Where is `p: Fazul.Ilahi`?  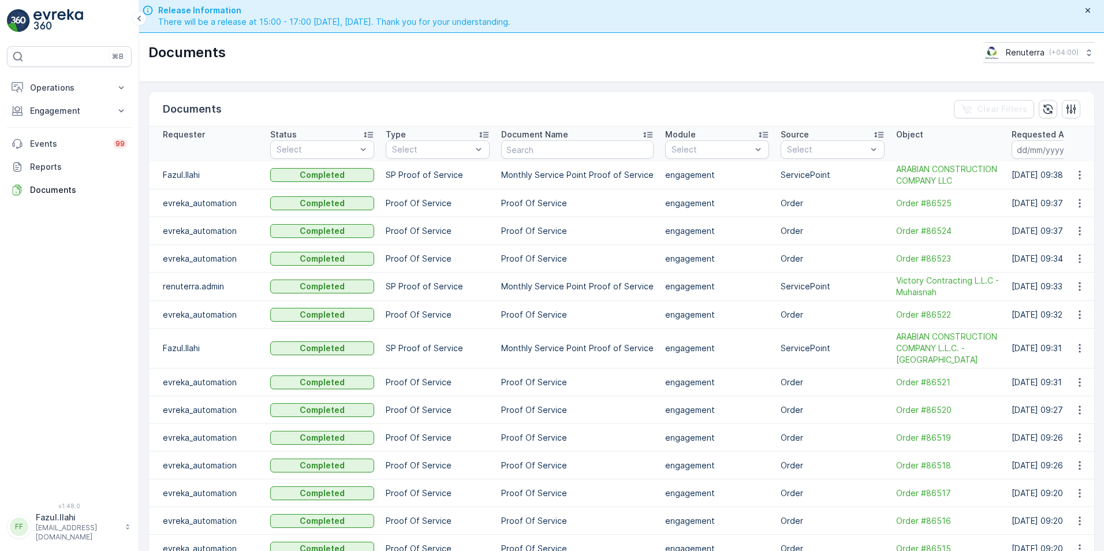 p: Fazul.Ilahi is located at coordinates (77, 517).